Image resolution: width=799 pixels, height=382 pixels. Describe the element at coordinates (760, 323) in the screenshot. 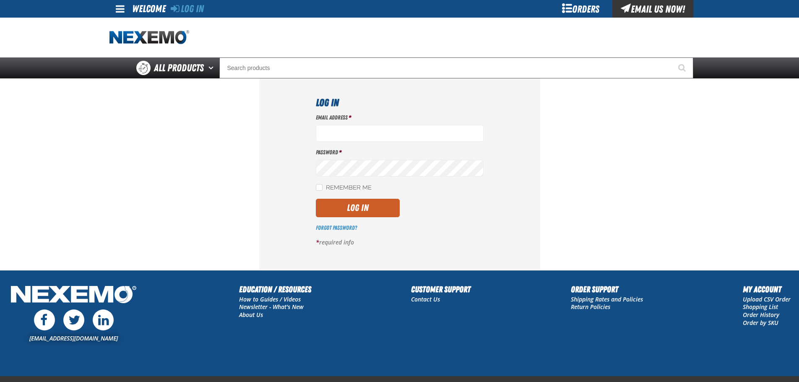

I see `a: Order by SKU` at that location.